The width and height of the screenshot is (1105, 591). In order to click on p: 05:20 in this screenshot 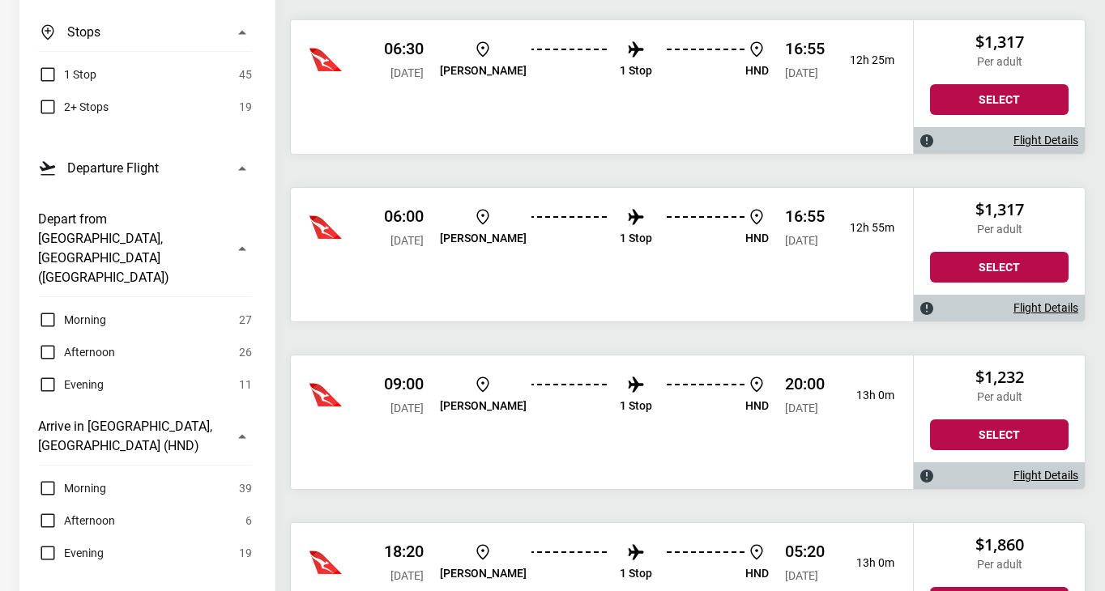, I will do `click(805, 552)`.